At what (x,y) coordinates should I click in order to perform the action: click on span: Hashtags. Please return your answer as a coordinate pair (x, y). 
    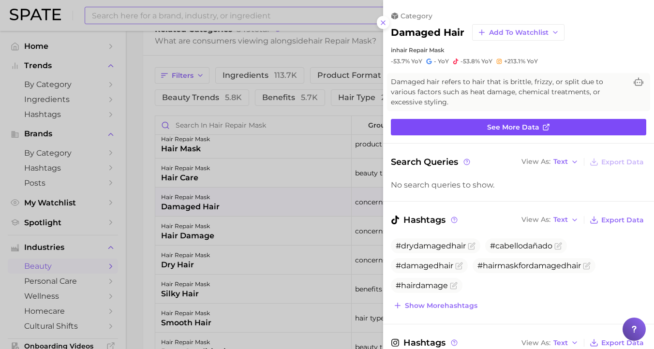
    Looking at the image, I should click on (425, 220).